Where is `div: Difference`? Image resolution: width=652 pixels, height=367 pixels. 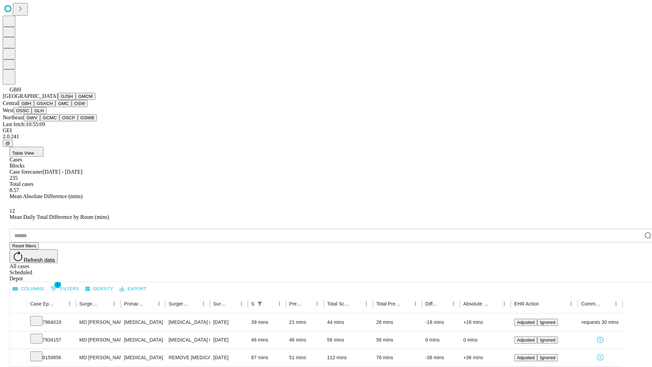
div: Difference is located at coordinates (432, 304).